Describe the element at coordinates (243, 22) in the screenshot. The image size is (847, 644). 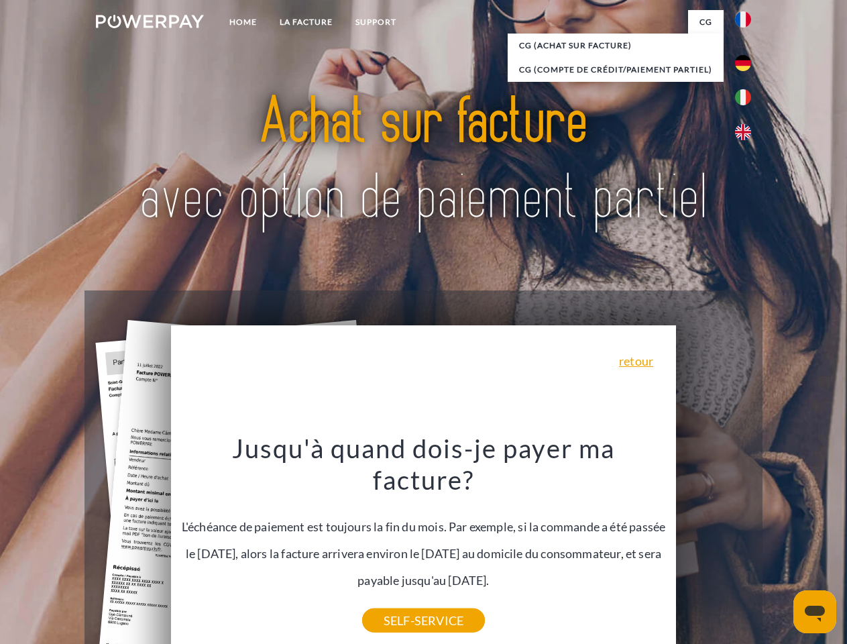
I see `a: Home` at that location.